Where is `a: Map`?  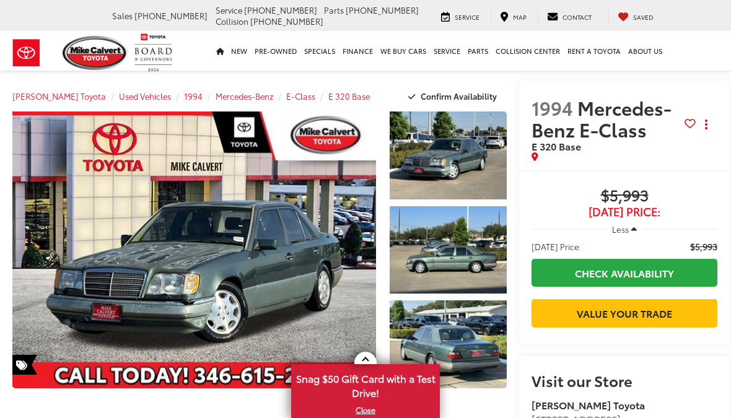
a: Map is located at coordinates (513, 16).